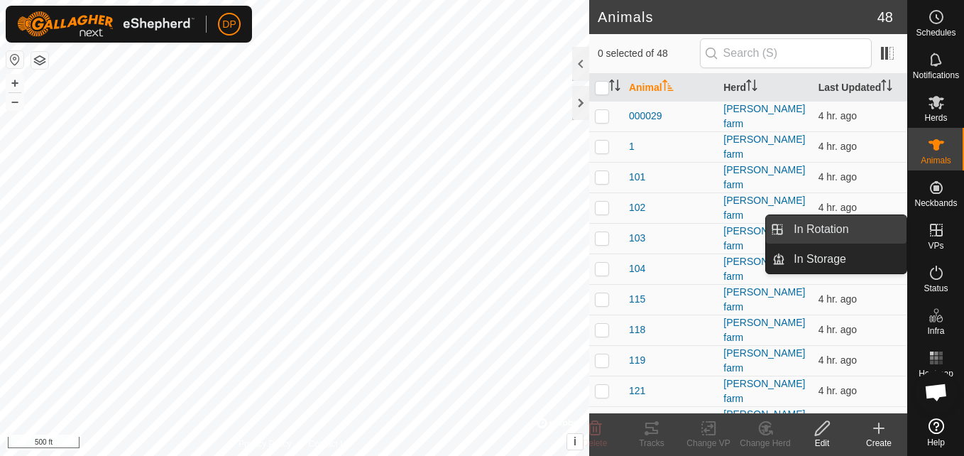  Describe the element at coordinates (651, 443) in the screenshot. I see `div: Tracks` at that location.